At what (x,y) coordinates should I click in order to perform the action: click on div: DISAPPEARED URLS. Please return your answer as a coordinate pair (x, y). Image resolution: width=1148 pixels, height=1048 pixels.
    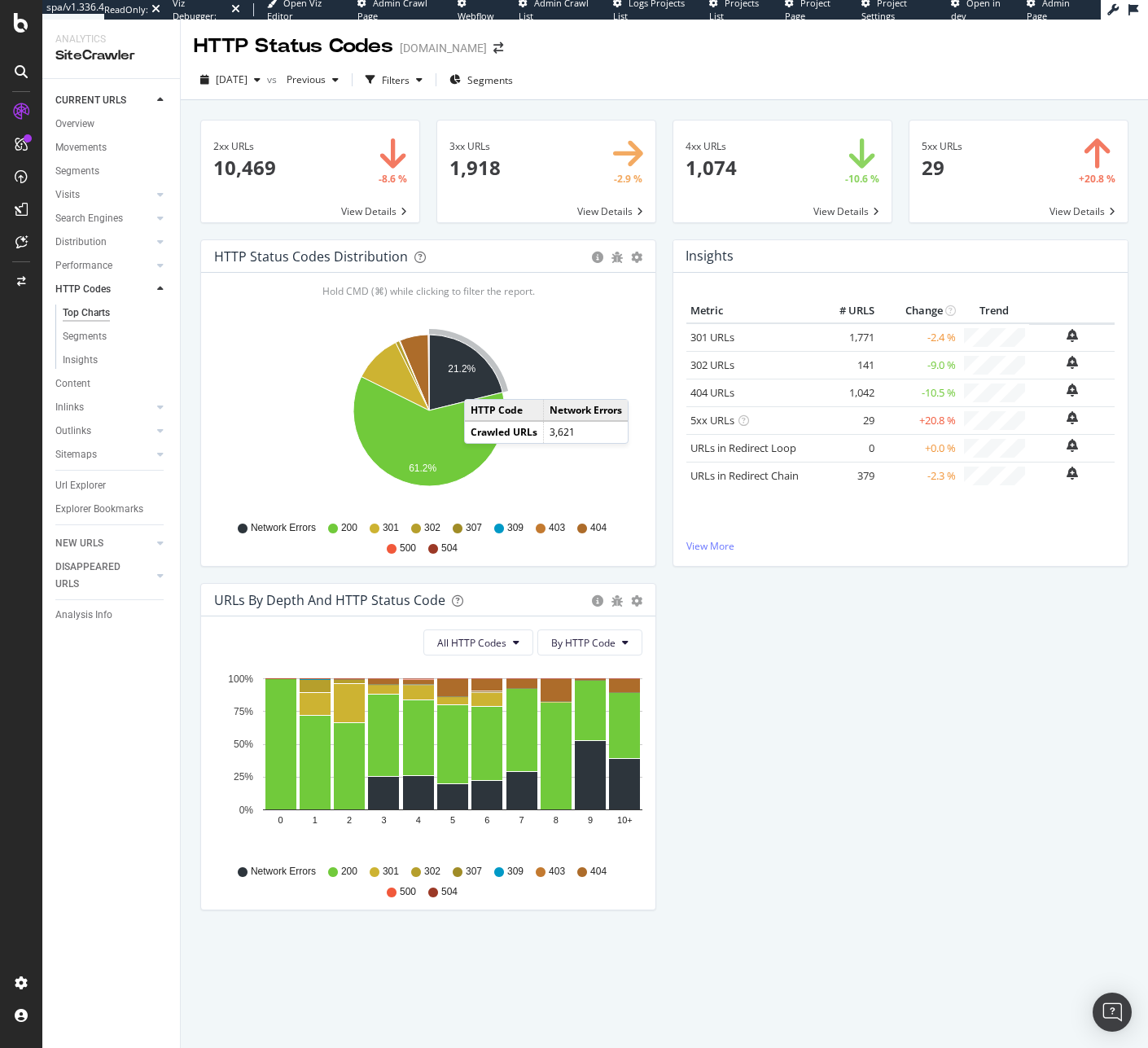
    Looking at the image, I should click on (96, 575).